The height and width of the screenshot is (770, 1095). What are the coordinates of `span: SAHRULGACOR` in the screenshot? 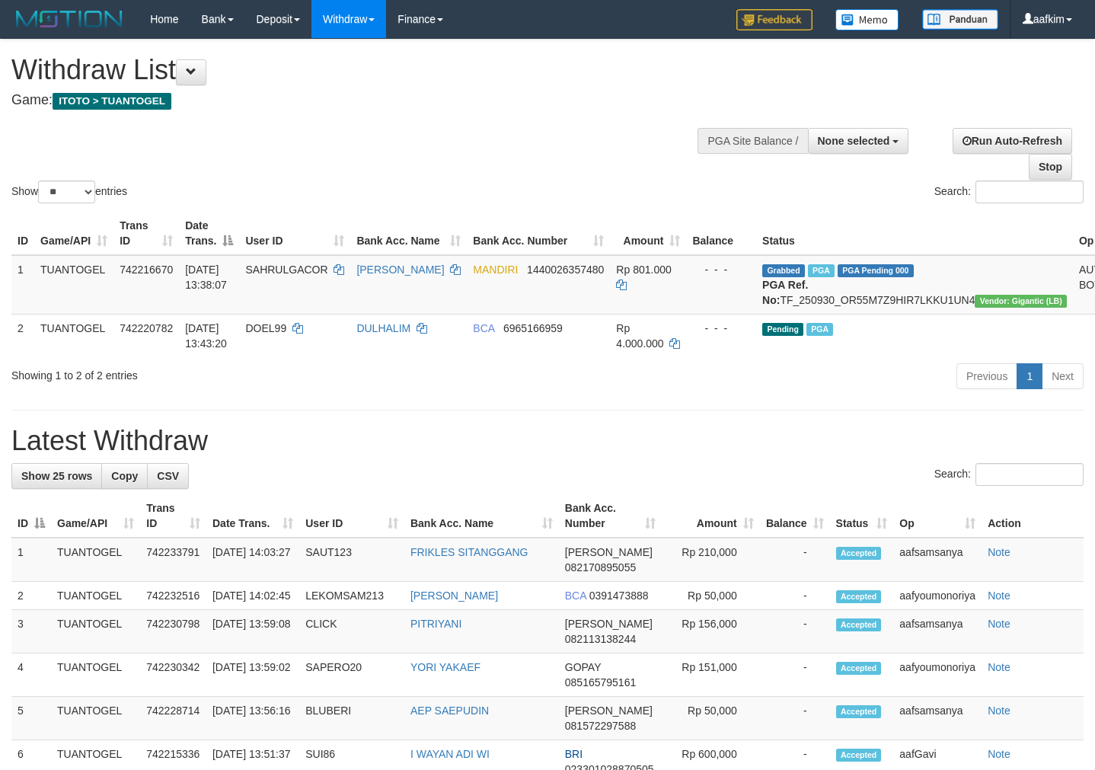 It's located at (286, 270).